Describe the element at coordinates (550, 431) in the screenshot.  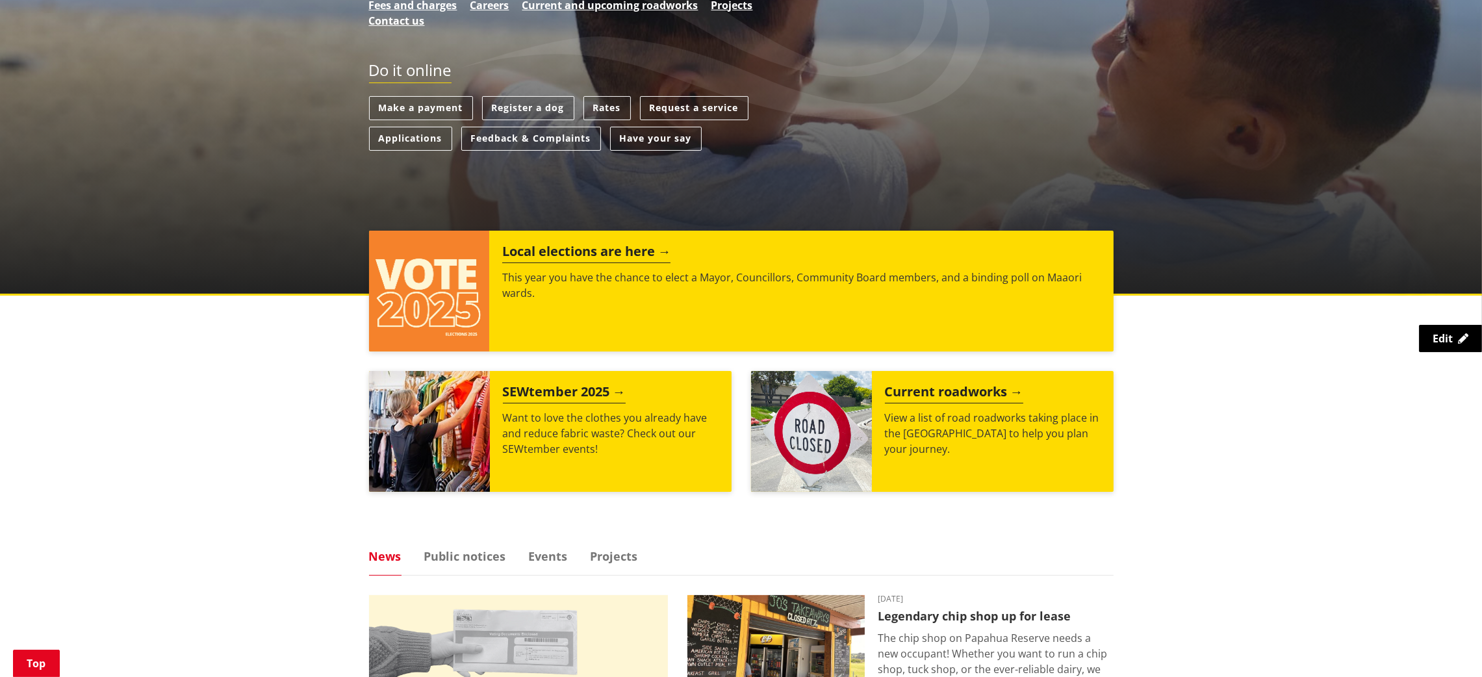
I see `a: SEWtember 2025 Want to love the clothes you already have and reduce fabric waste? Check out our S...` at that location.